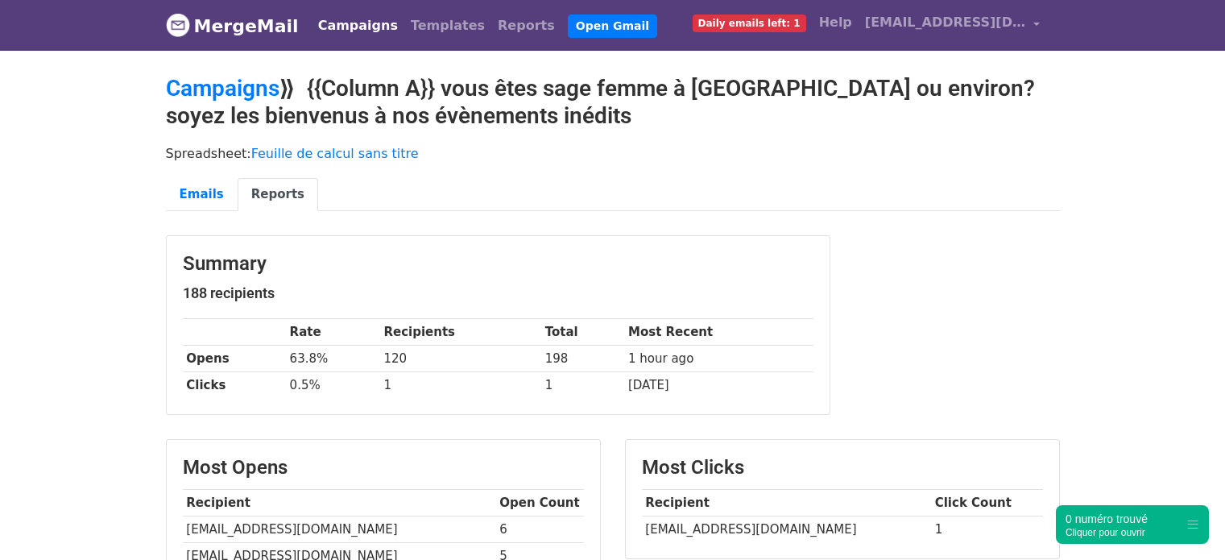 Image resolution: width=1225 pixels, height=560 pixels. What do you see at coordinates (498, 263) in the screenshot?
I see `h3: Summary` at bounding box center [498, 263].